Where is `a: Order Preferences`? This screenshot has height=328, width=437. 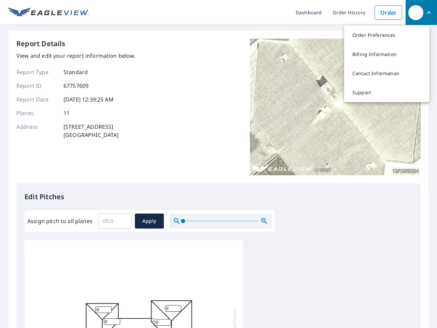 a: Order Preferences is located at coordinates (387, 35).